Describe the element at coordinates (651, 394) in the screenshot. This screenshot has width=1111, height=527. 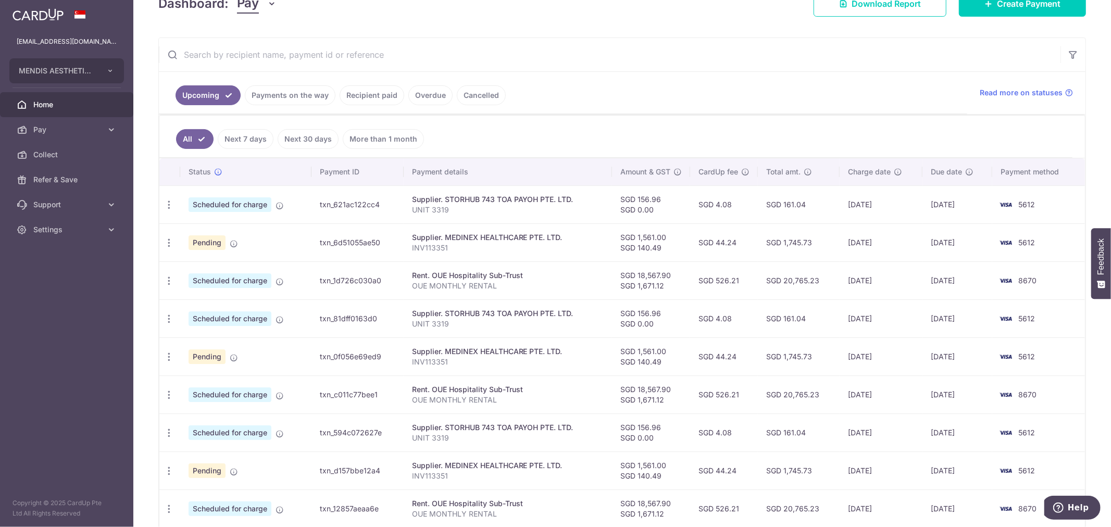
I see `td: SGD 18,567.90 SGD 1,671.12` at that location.